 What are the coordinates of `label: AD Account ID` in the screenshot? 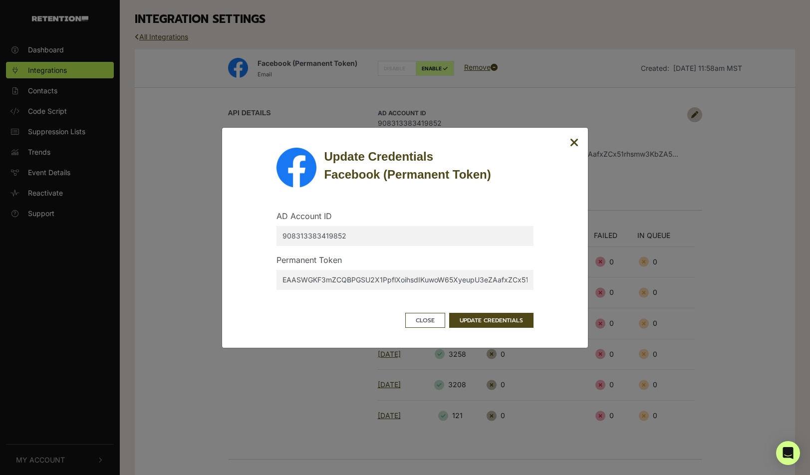 It's located at (304, 216).